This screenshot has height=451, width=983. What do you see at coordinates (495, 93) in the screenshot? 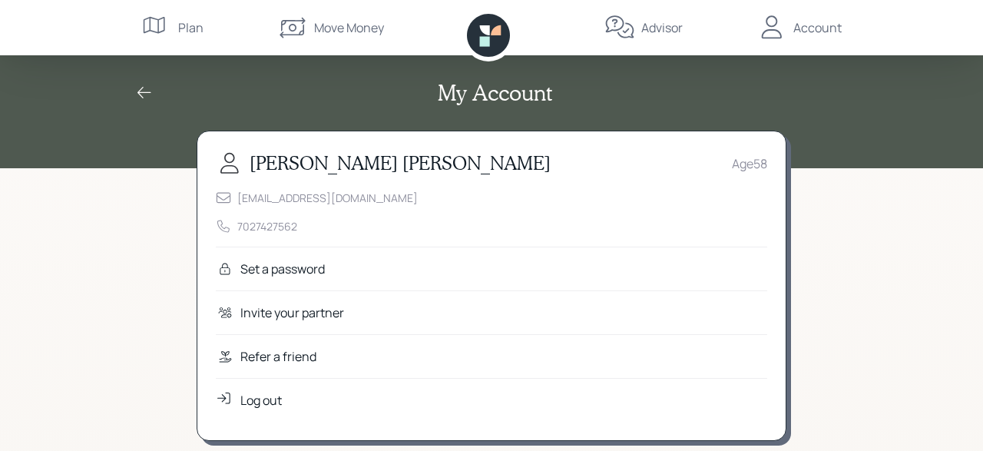
I see `h2: My Account` at bounding box center [495, 93].